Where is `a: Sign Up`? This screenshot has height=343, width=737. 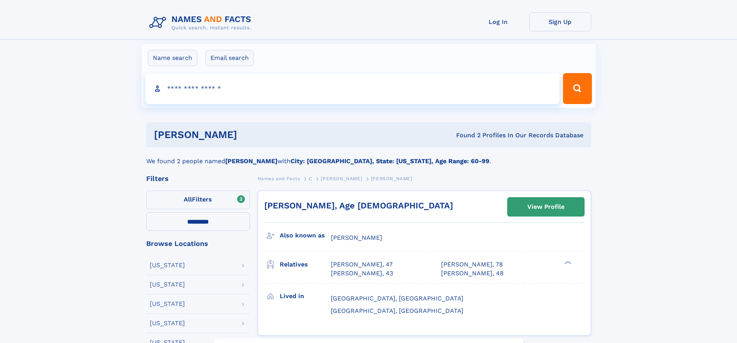
a: Sign Up is located at coordinates (560, 22).